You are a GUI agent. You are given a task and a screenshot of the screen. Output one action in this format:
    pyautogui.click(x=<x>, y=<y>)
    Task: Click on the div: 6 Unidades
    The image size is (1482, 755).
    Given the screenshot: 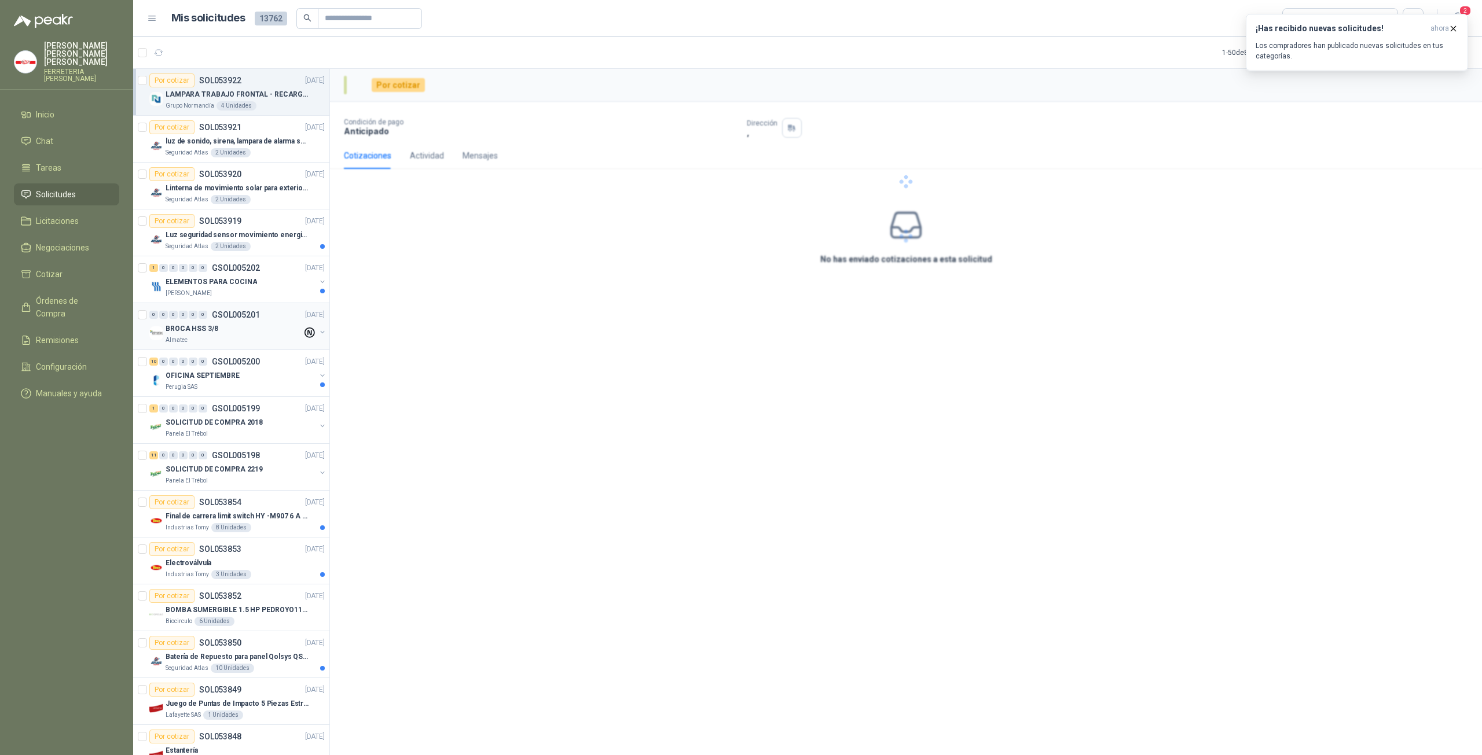 What is the action you would take?
    pyautogui.click(x=214, y=622)
    